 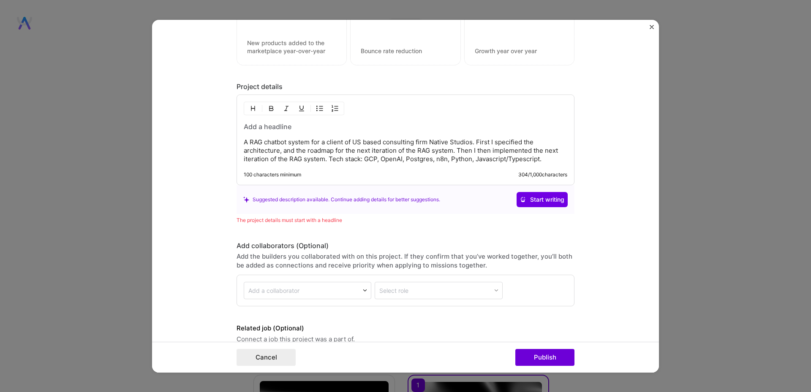 What do you see at coordinates (365, 291) in the screenshot?
I see `img: drop icon` at bounding box center [365, 291].